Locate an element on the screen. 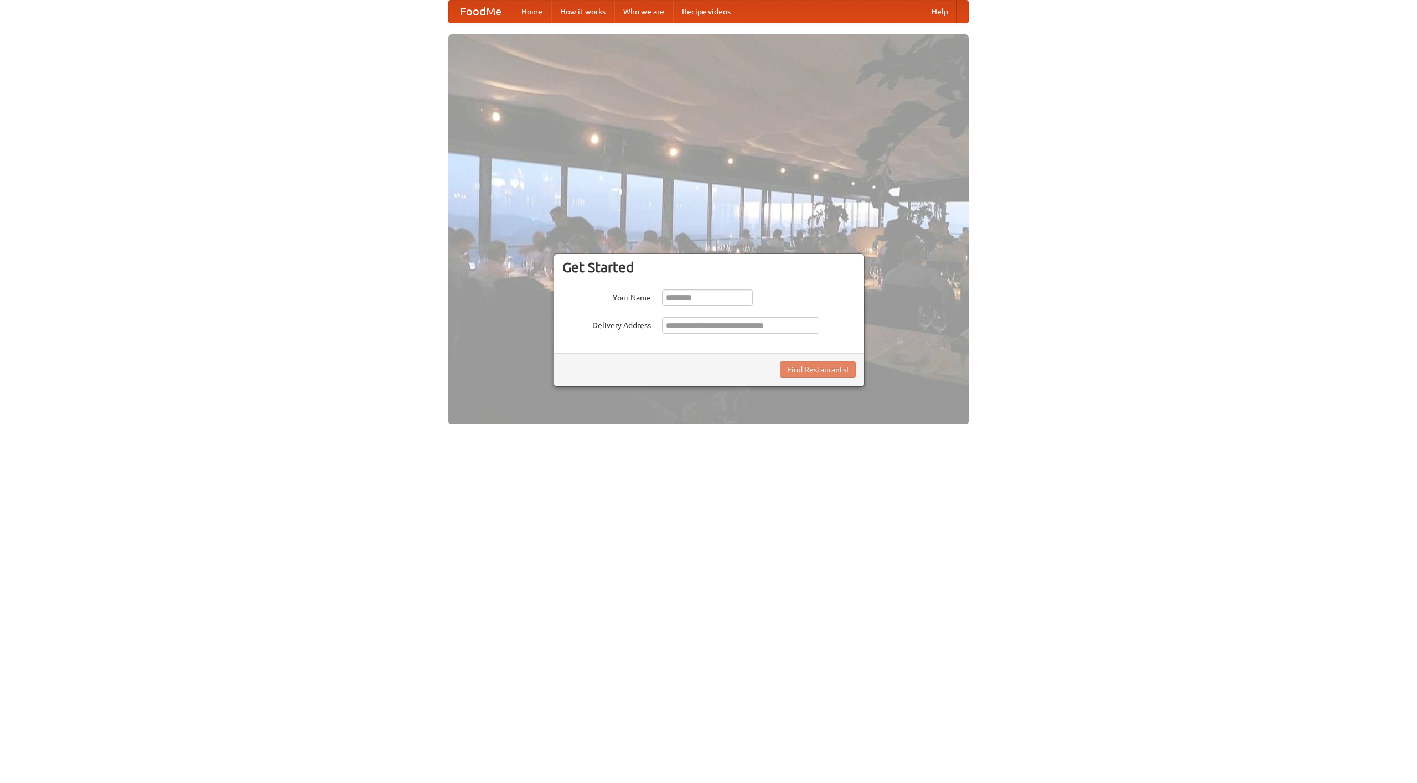 Image resolution: width=1417 pixels, height=783 pixels. a: Help is located at coordinates (940, 12).